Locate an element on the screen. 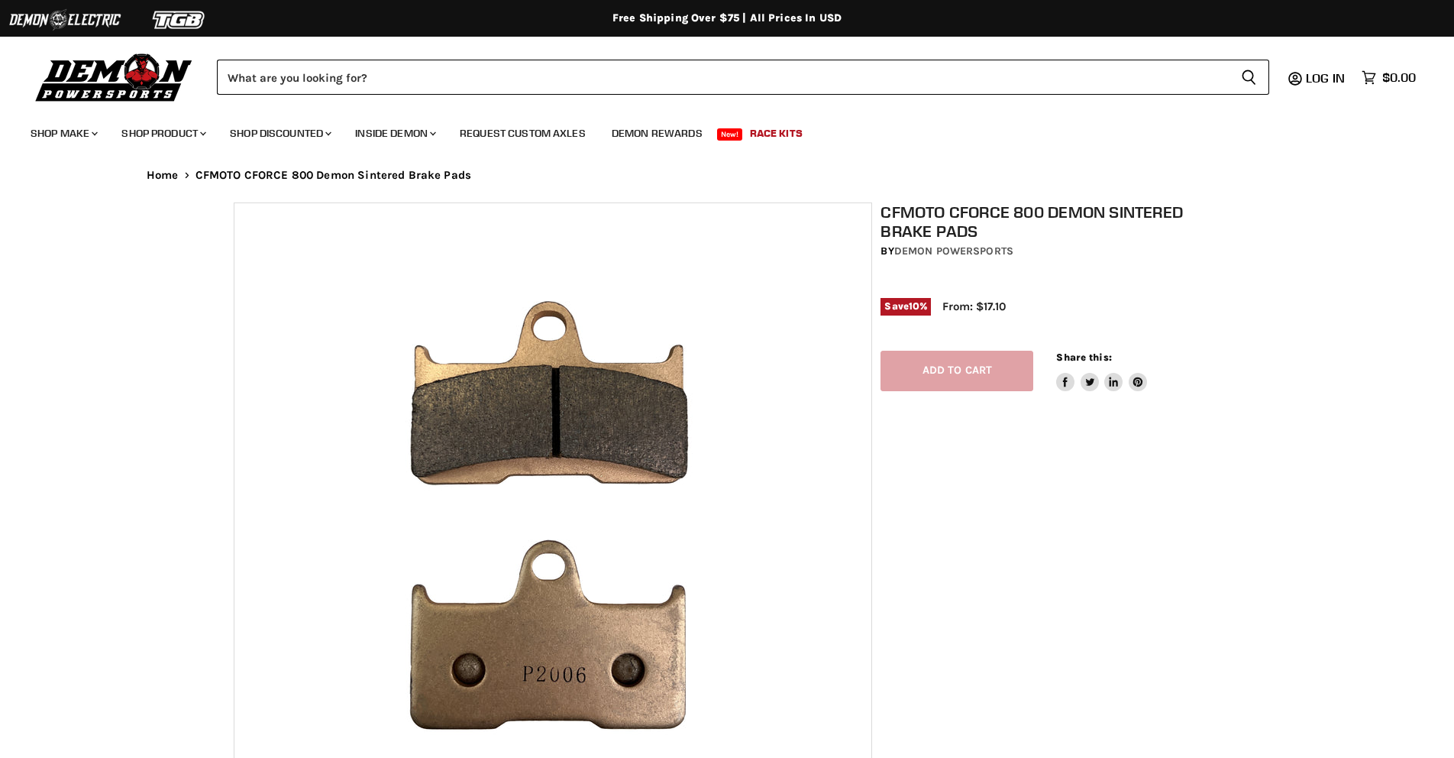  input: Search is located at coordinates (723, 77).